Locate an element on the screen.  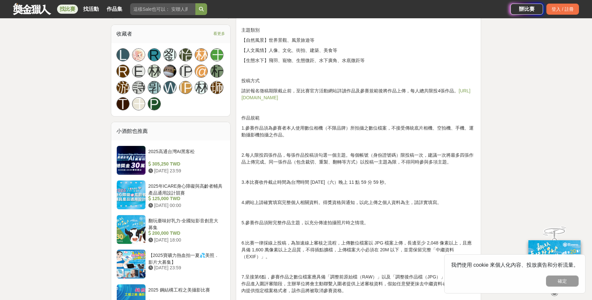
div: 125,000 TWD is located at coordinates (186, 198).